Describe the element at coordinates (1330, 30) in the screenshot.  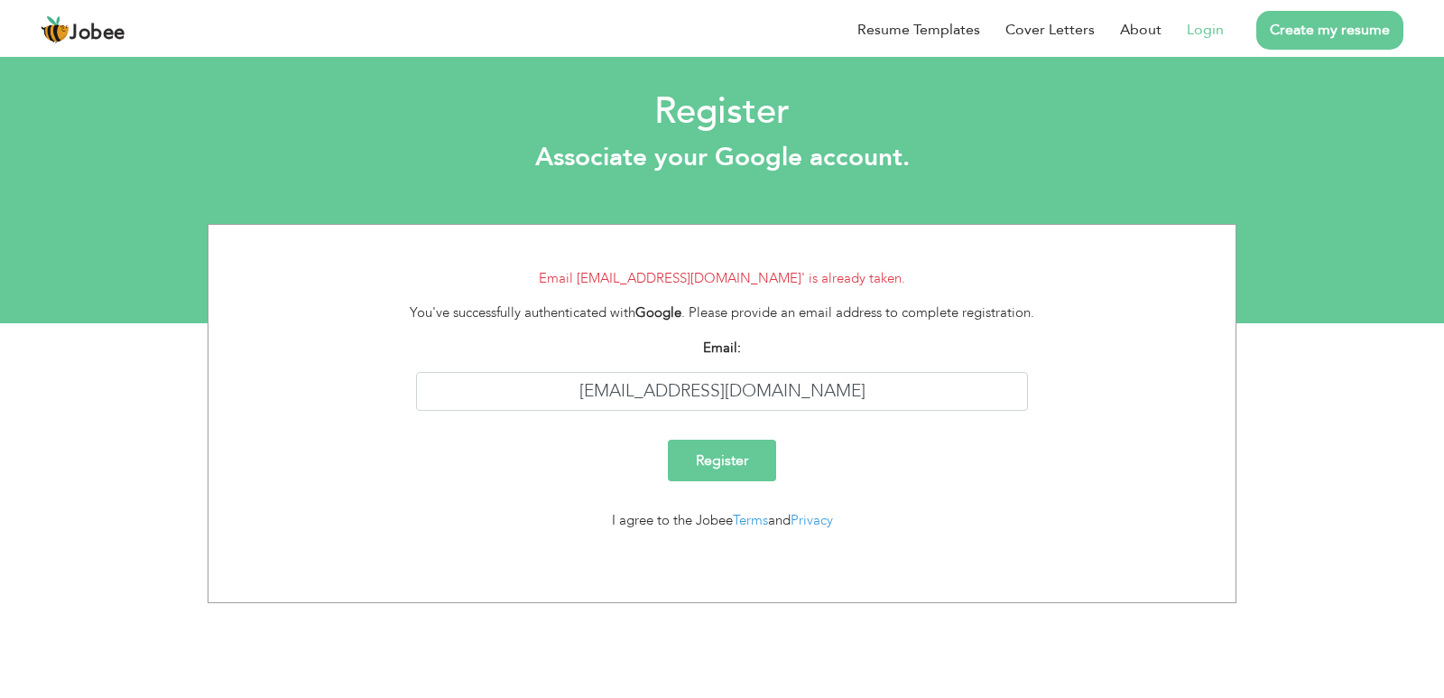
I see `a: Create my resume` at that location.